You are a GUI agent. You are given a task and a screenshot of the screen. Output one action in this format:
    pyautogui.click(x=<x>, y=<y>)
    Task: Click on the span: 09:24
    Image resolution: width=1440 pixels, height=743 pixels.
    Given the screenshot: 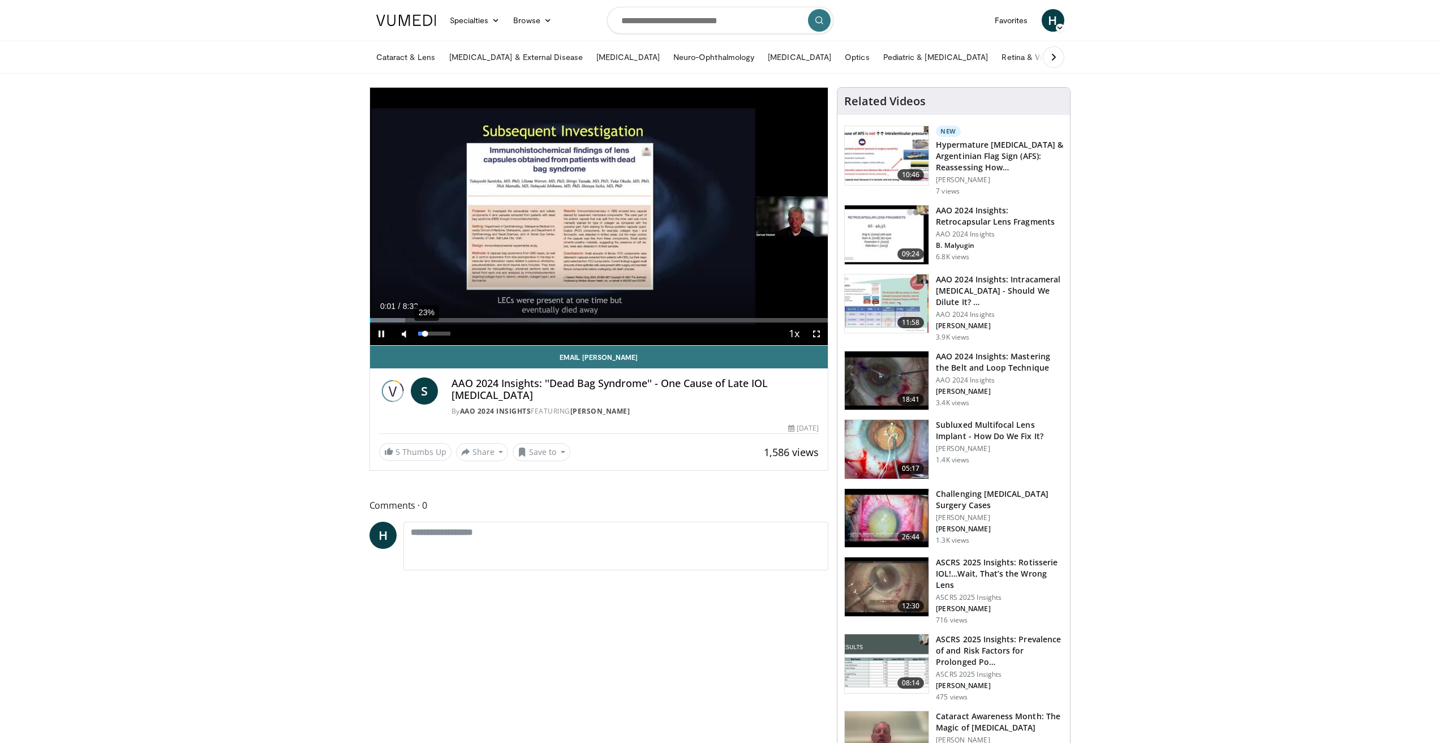 What is the action you would take?
    pyautogui.click(x=911, y=254)
    